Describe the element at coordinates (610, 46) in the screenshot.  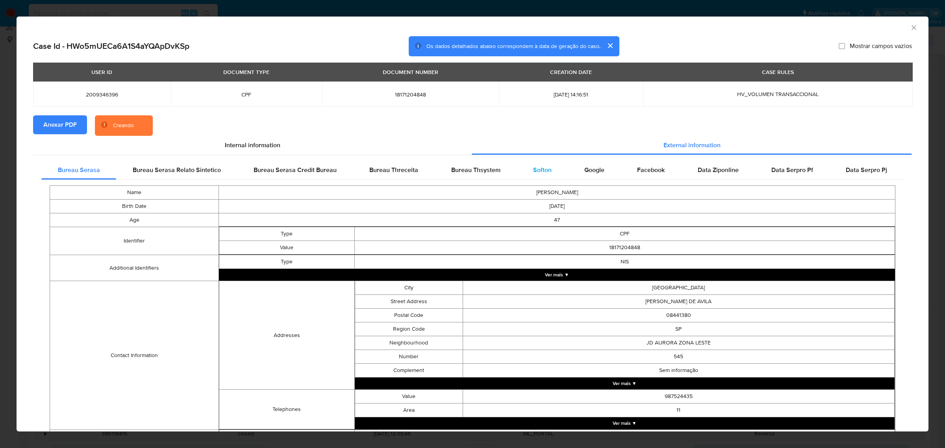
I see `button: cerrar` at that location.